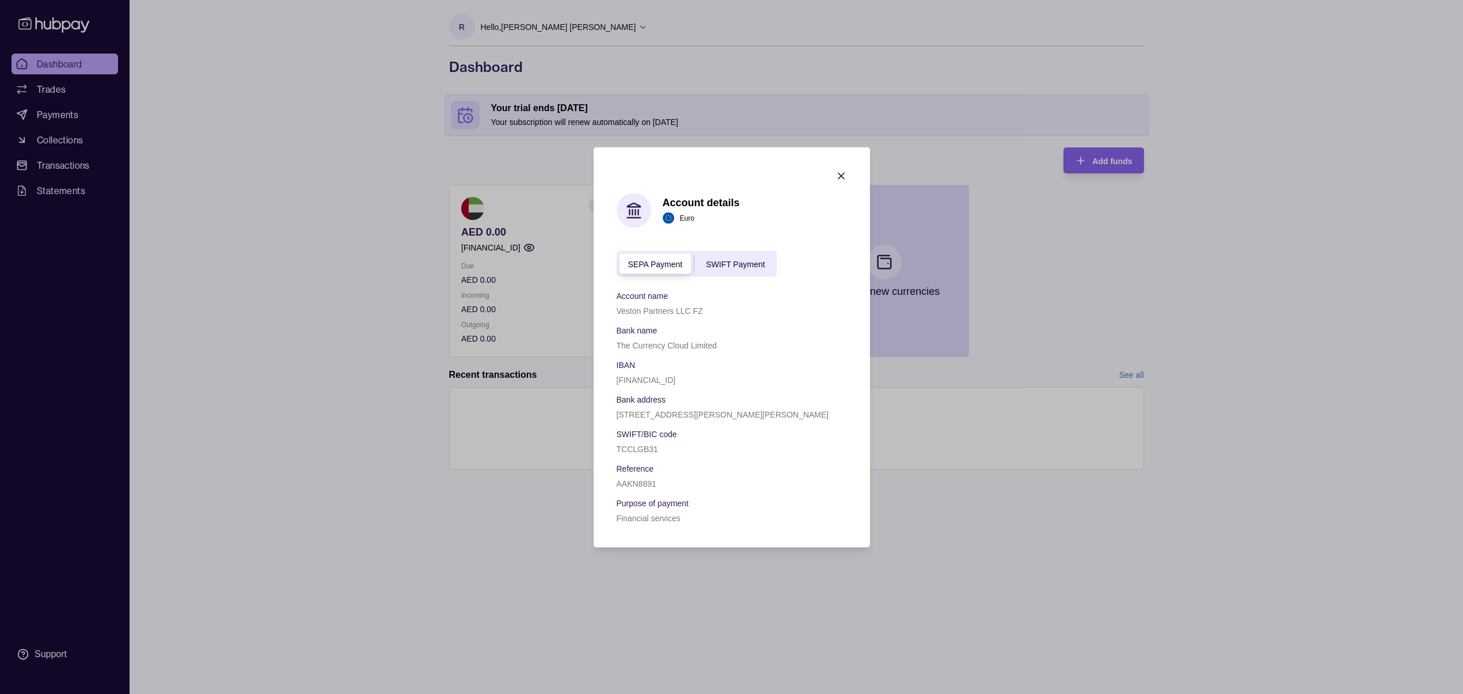 The image size is (1463, 694). Describe the element at coordinates (652, 503) in the screenshot. I see `p: Purpose of payment` at that location.